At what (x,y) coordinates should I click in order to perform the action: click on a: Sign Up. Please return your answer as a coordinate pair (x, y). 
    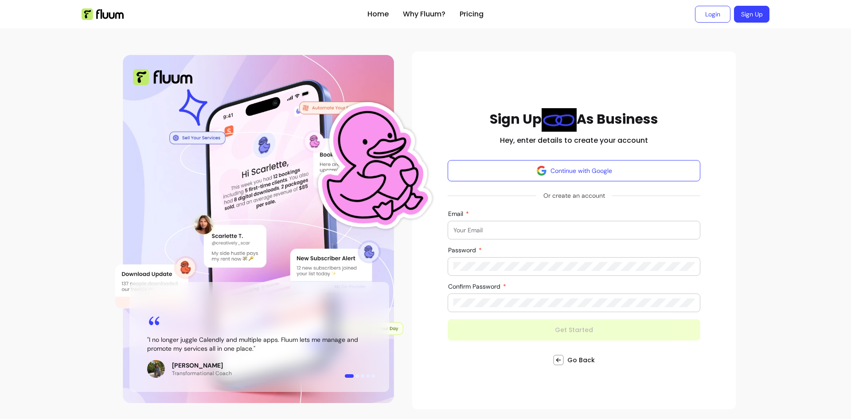
    Looking at the image, I should click on (751, 14).